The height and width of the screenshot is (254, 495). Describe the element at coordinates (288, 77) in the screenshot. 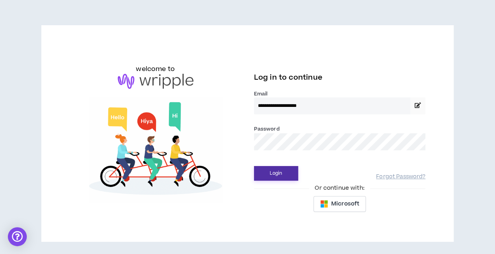

I see `span: Log in to continue` at that location.